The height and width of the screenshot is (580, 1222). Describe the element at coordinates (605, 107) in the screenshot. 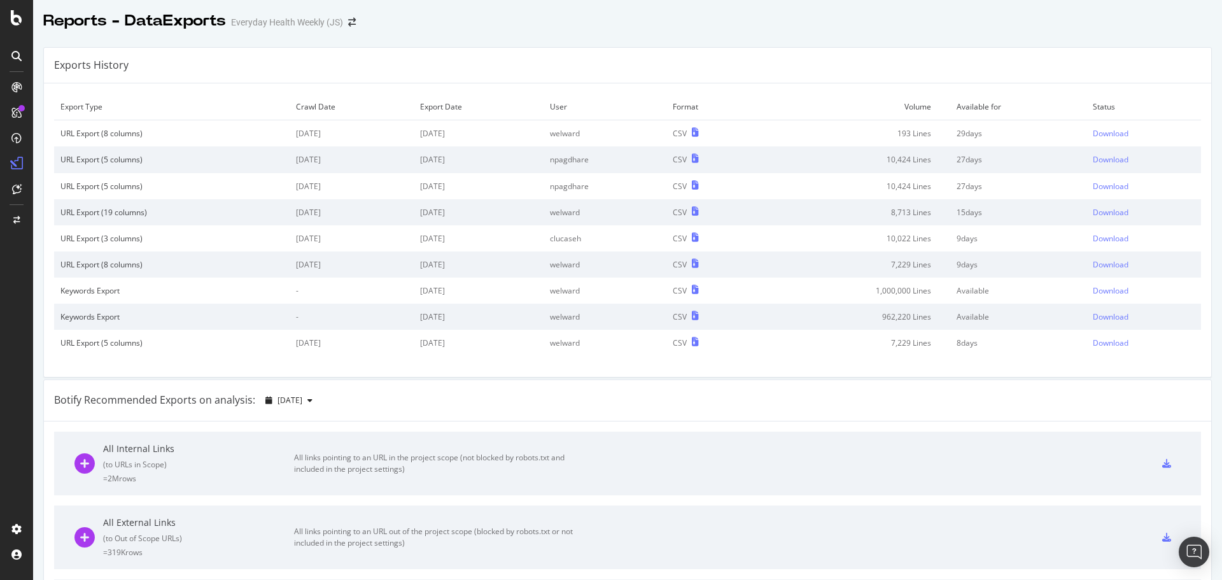

I see `td: User` at that location.